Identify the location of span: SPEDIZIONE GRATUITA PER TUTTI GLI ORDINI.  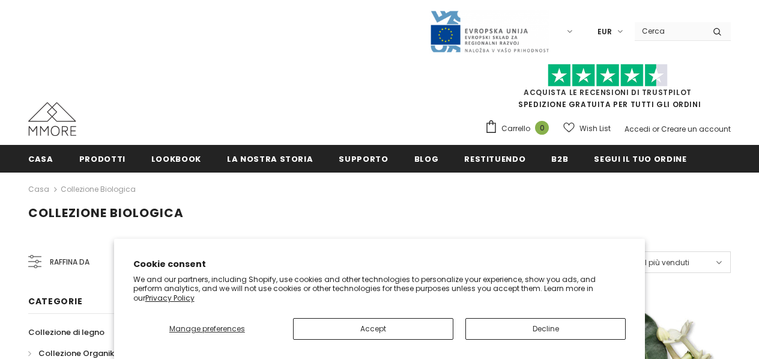
(608, 89).